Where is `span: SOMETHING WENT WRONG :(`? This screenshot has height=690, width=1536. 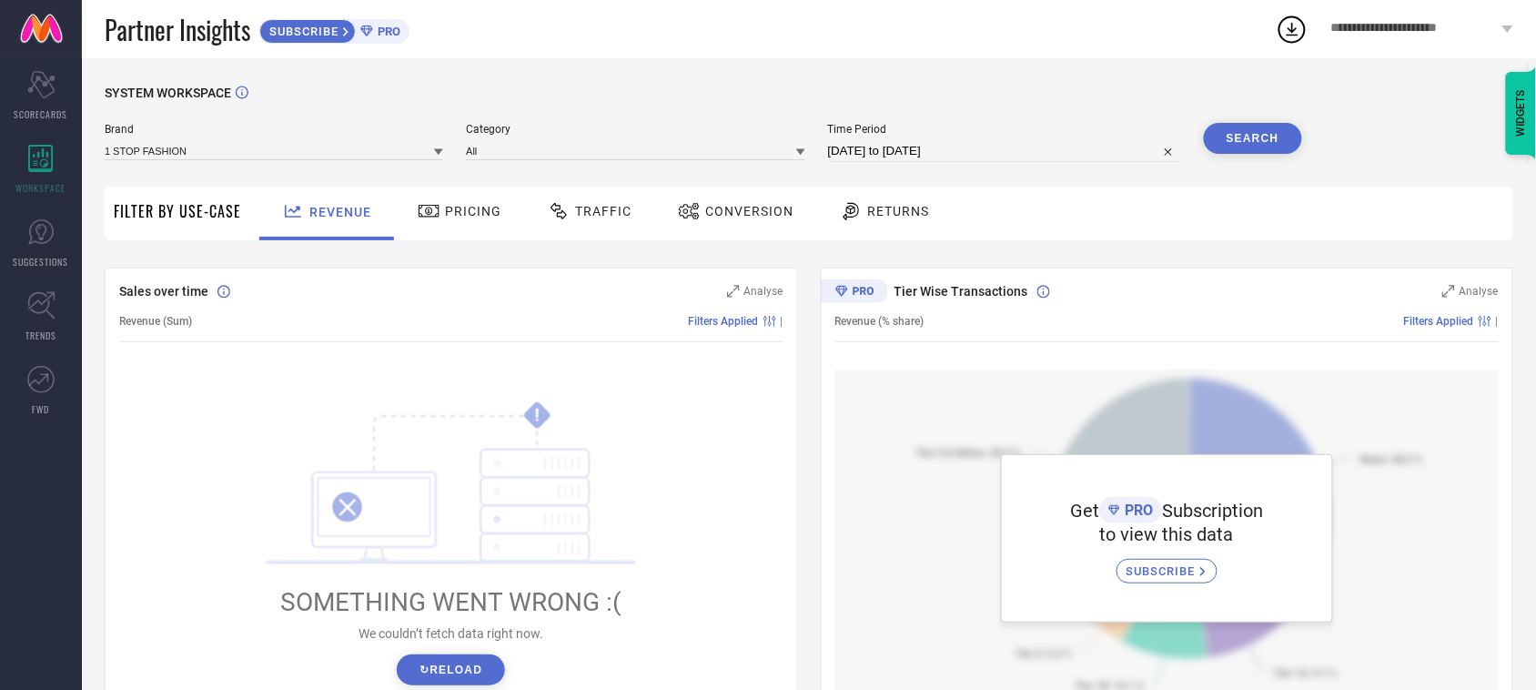 span: SOMETHING WENT WRONG :( is located at coordinates (451, 602).